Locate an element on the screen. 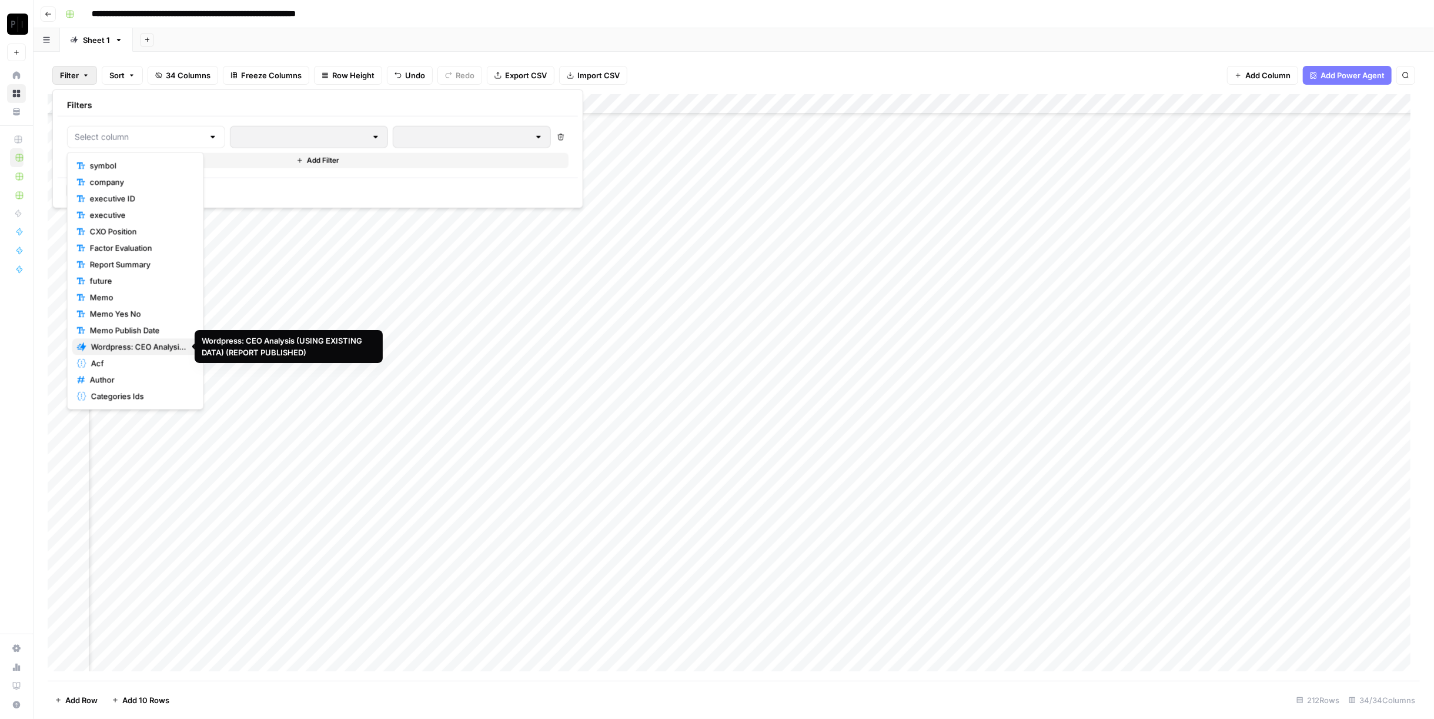  div: 34/34 Columns is located at coordinates (1382, 700).